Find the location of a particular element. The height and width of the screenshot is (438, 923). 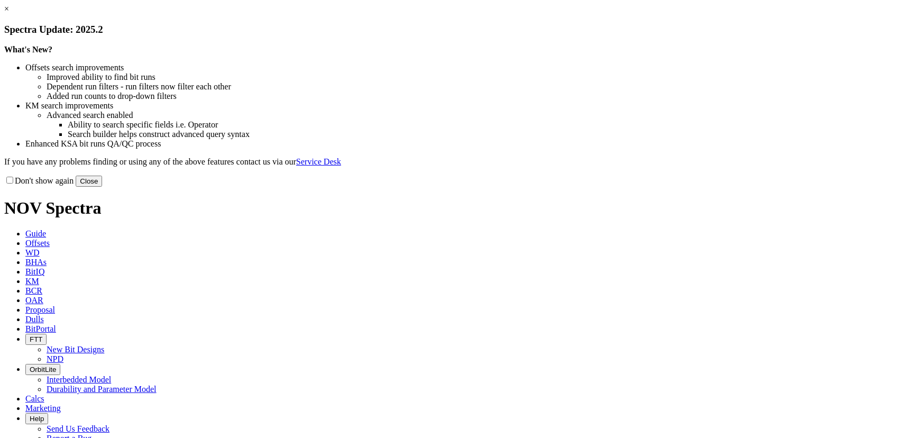

span: BHAs is located at coordinates (36, 262).